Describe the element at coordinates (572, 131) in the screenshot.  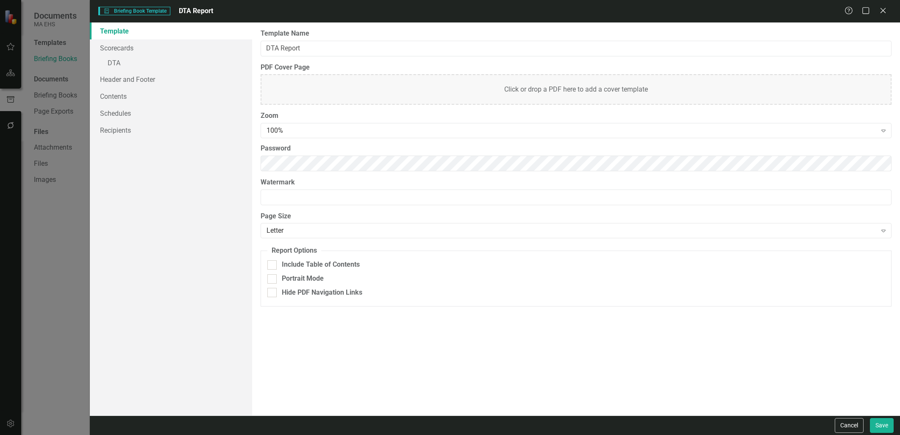
I see `div: 100%` at that location.